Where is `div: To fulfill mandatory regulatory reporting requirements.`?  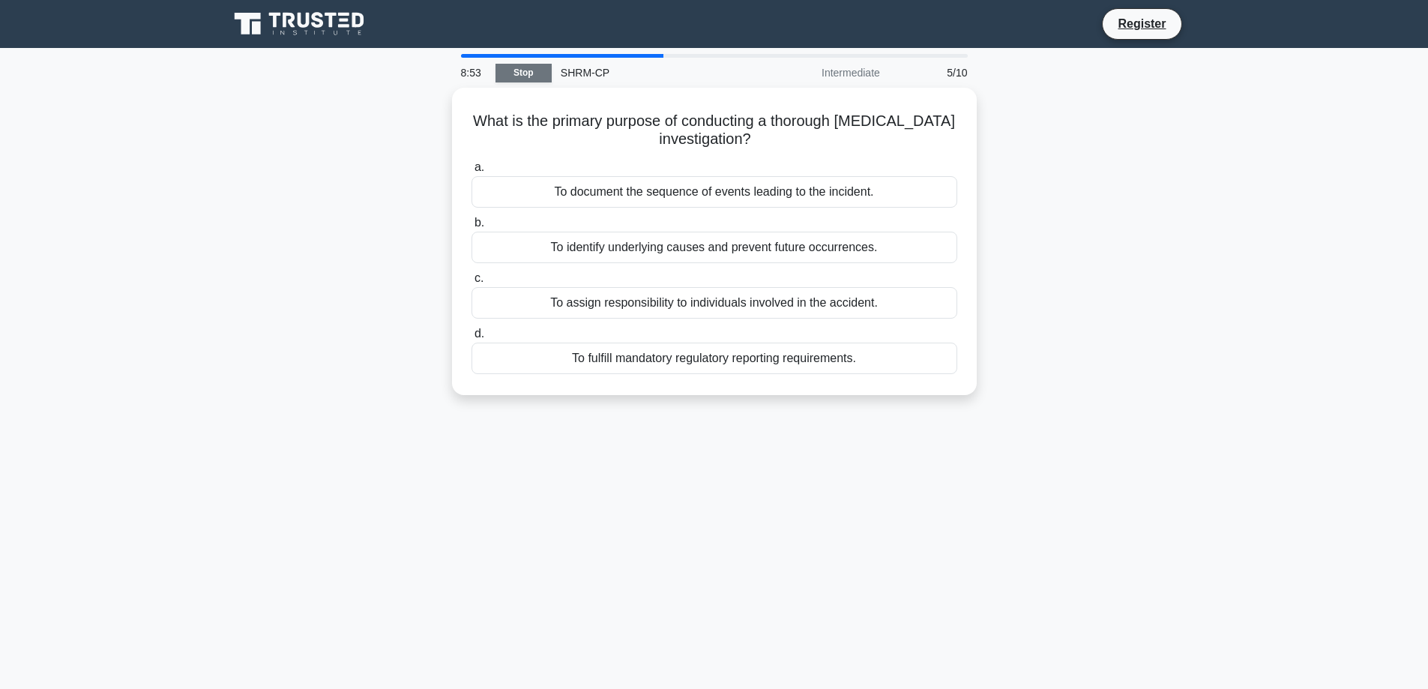 div: To fulfill mandatory regulatory reporting requirements. is located at coordinates (715, 358).